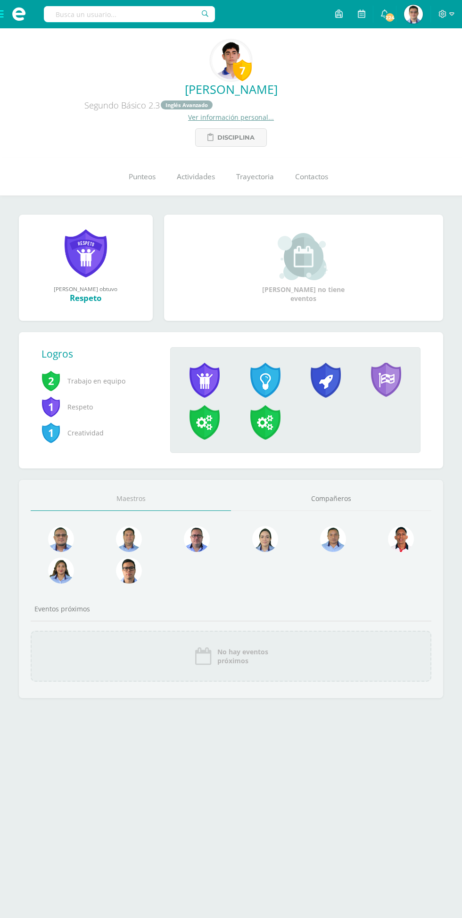 This screenshot has height=918, width=462. Describe the element at coordinates (255, 177) in the screenshot. I see `span: Trayectoria` at that location.